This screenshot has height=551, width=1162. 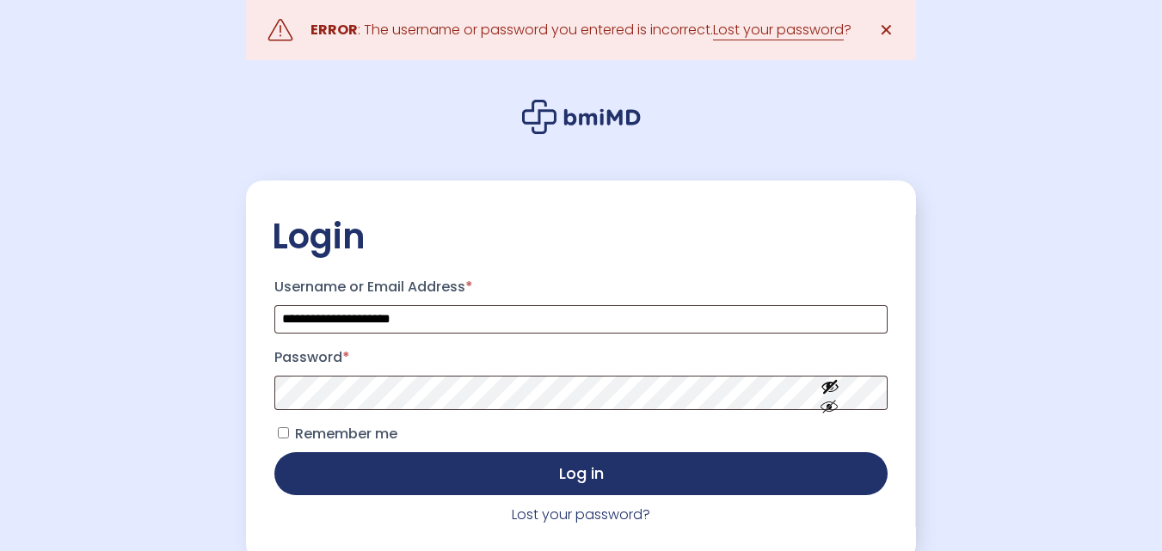 What do you see at coordinates (581, 237) in the screenshot?
I see `h2: Login` at bounding box center [581, 237].